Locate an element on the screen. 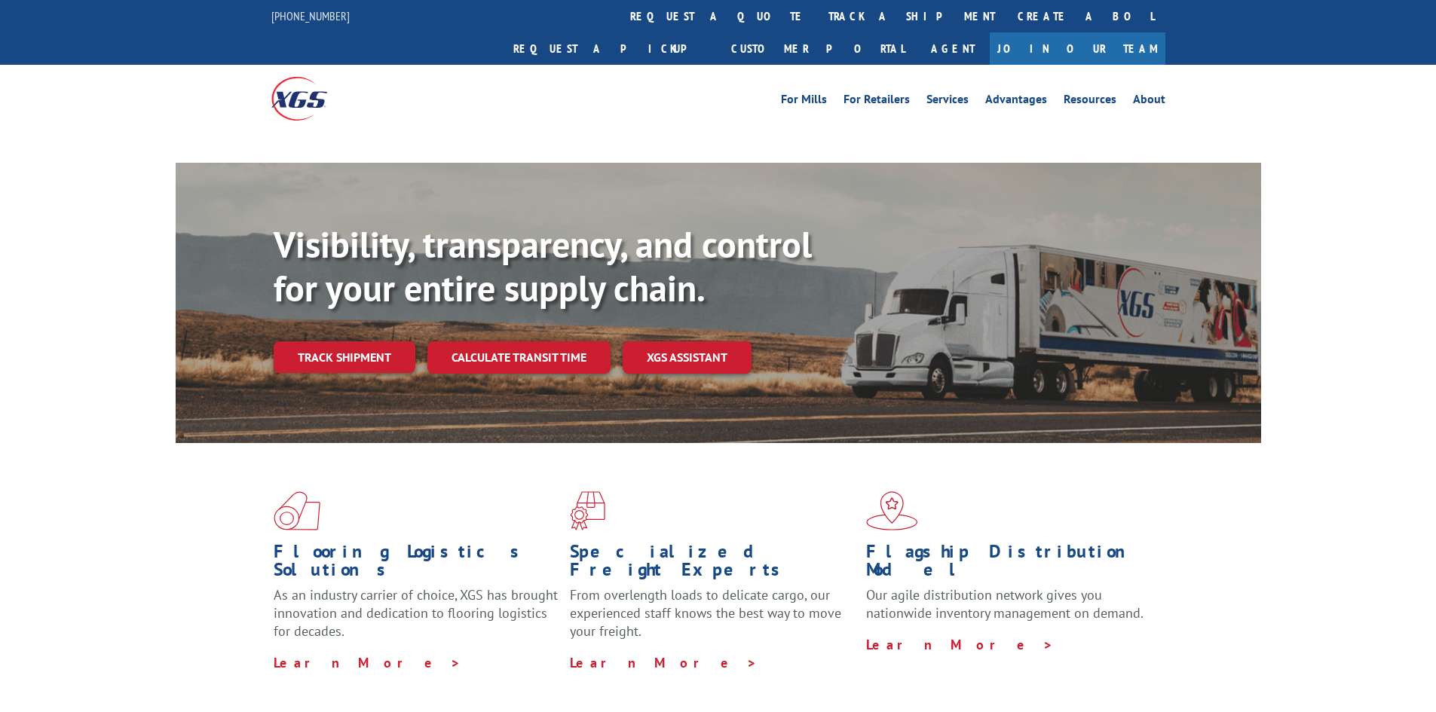 This screenshot has width=1436, height=712. a: Services is located at coordinates (947, 102).